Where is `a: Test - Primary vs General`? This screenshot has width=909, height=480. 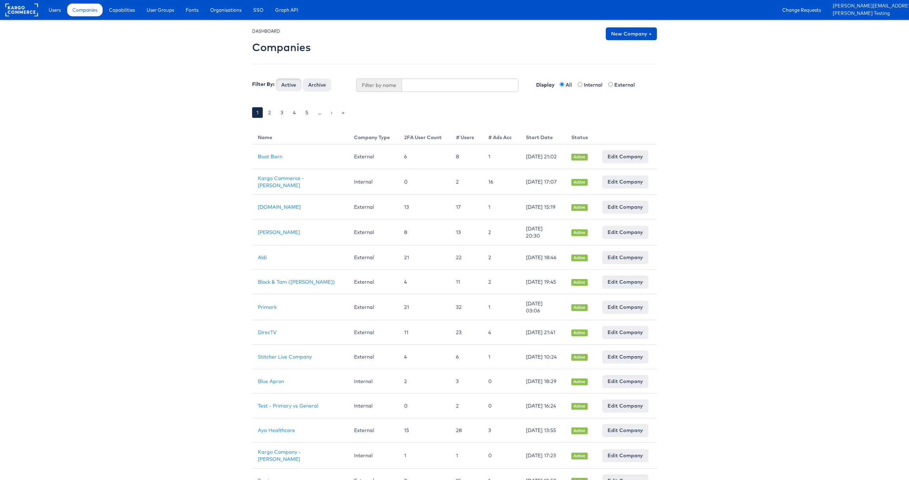
a: Test - Primary vs General is located at coordinates (288, 406).